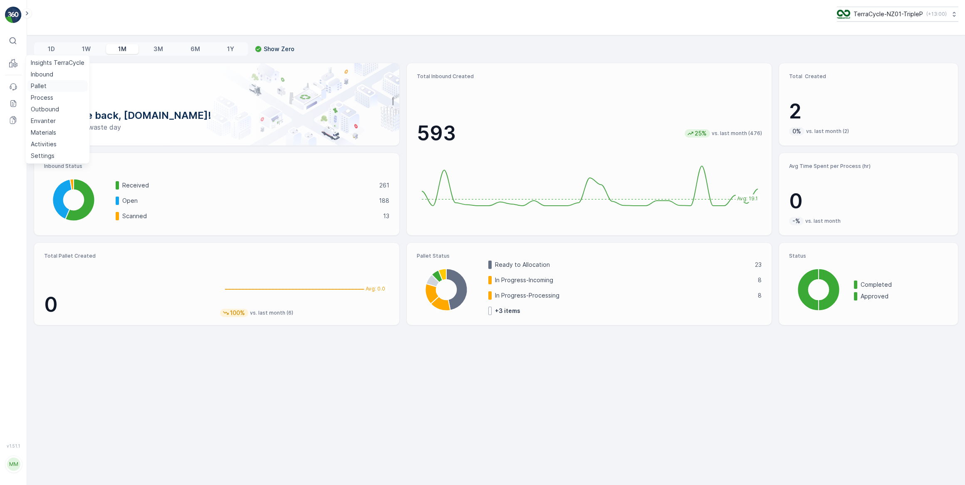 Image resolution: width=965 pixels, height=485 pixels. What do you see at coordinates (624, 280) in the screenshot?
I see `p: In Progress-Incoming` at bounding box center [624, 280].